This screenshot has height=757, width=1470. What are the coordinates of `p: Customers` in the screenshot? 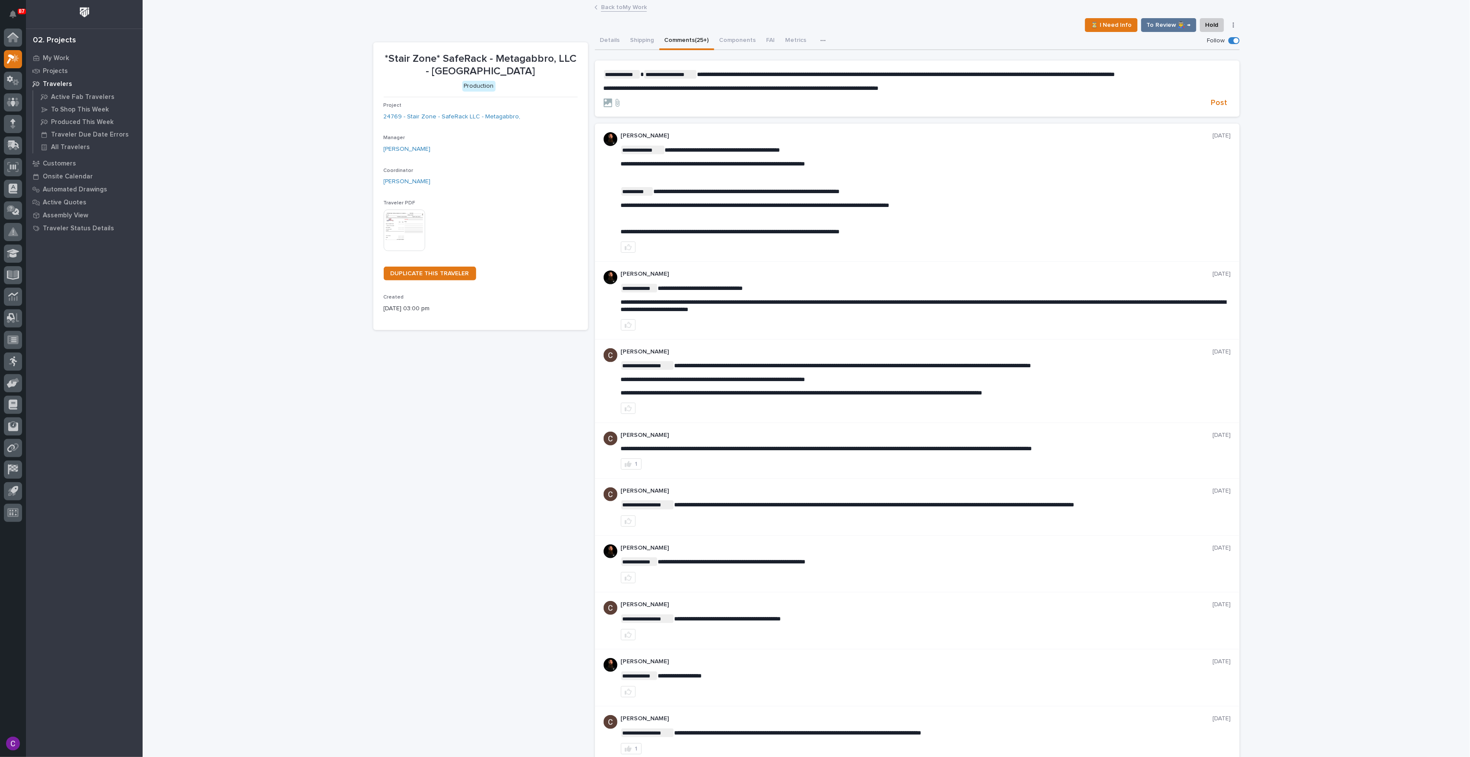 It's located at (59, 164).